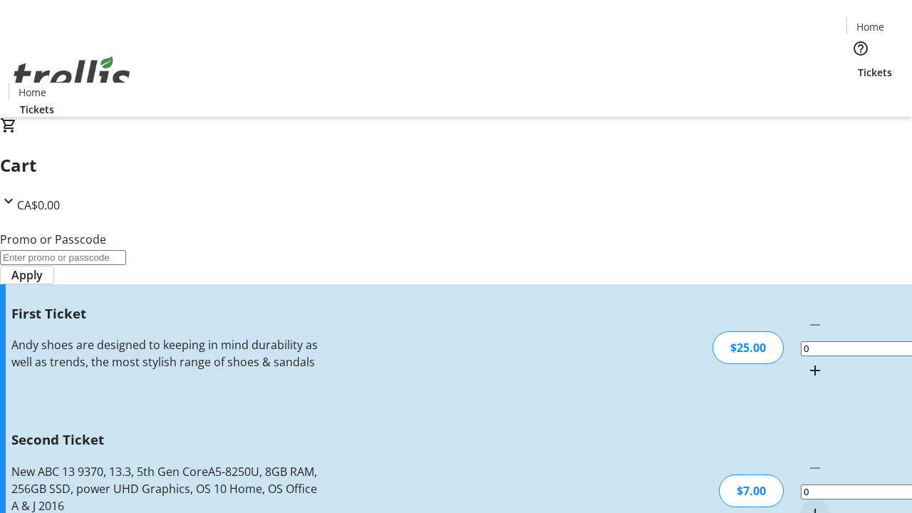 Image resolution: width=912 pixels, height=513 pixels. What do you see at coordinates (167, 439) in the screenshot?
I see `h3: Second Ticket` at bounding box center [167, 439].